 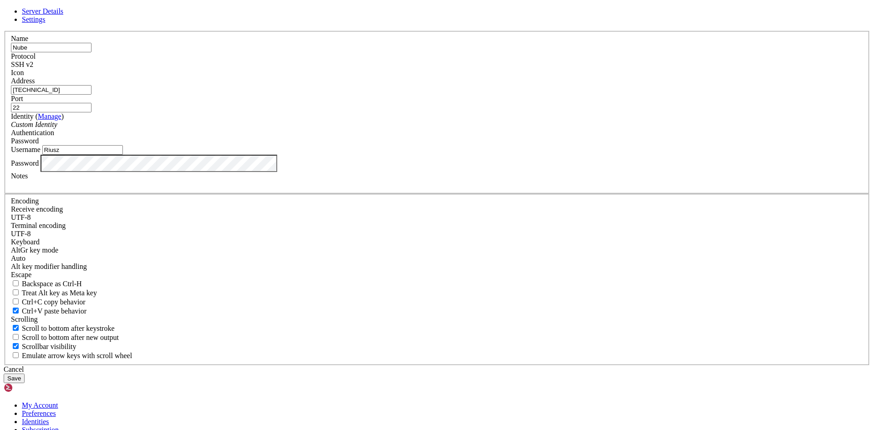 What do you see at coordinates (22, 64) in the screenshot?
I see `span: SSH v2` at bounding box center [22, 64].